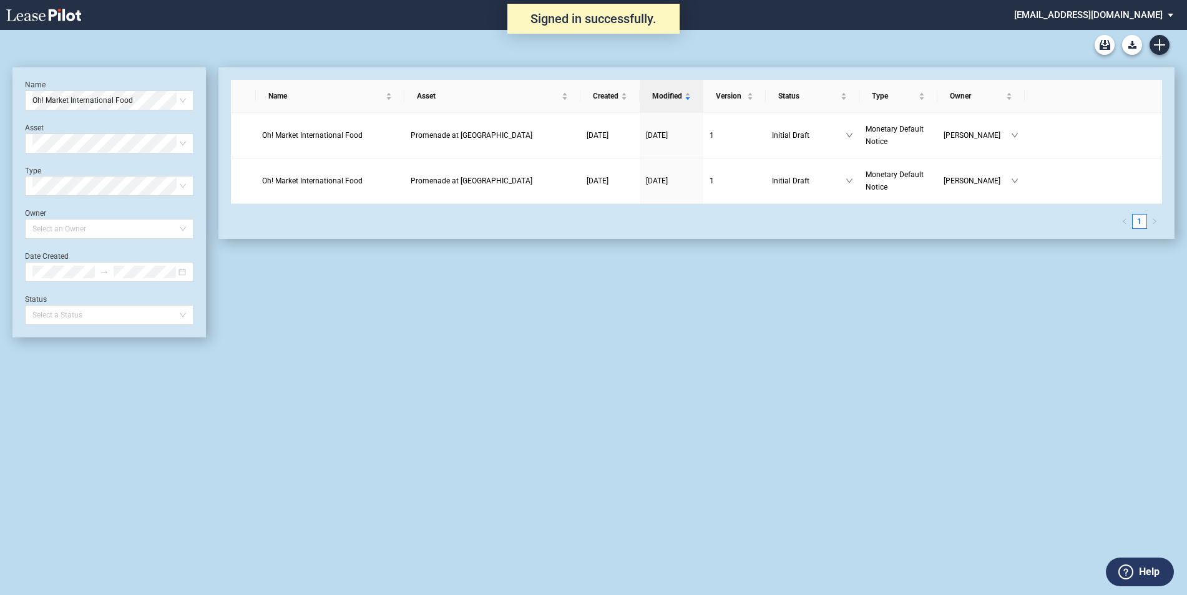 The height and width of the screenshot is (595, 1187). What do you see at coordinates (36, 299) in the screenshot?
I see `label: Status` at bounding box center [36, 299].